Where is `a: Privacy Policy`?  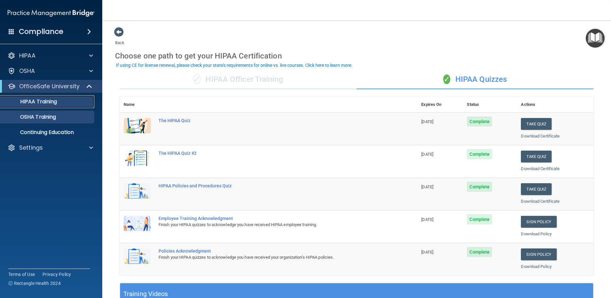 a: Privacy Policy is located at coordinates (57, 274).